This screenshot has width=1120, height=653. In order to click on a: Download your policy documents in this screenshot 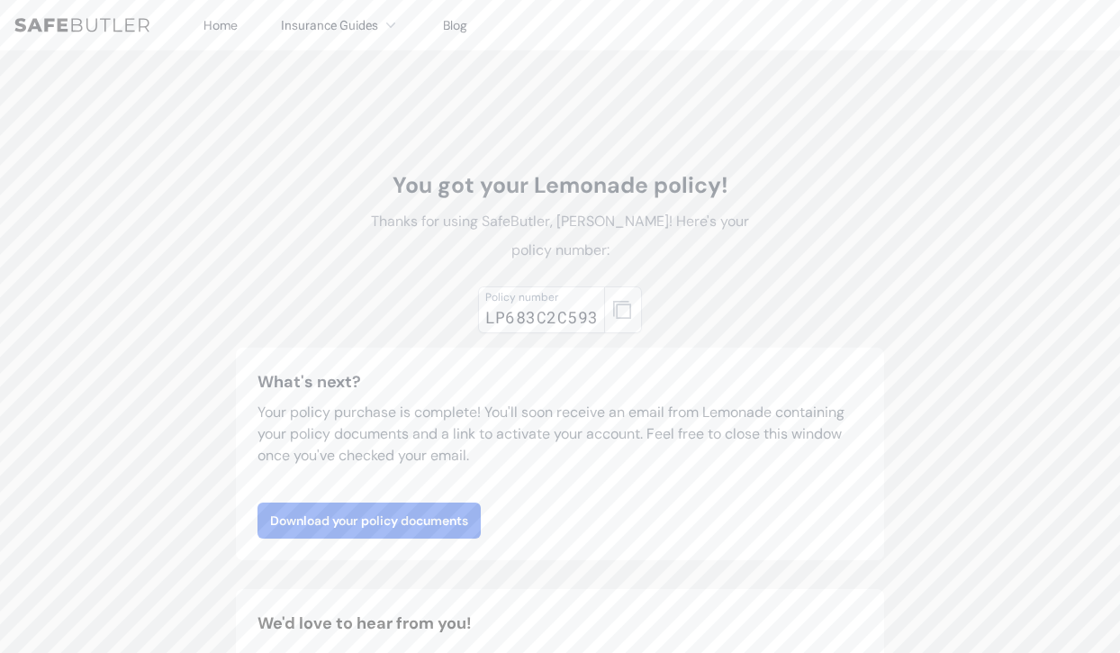, I will do `click(369, 521)`.